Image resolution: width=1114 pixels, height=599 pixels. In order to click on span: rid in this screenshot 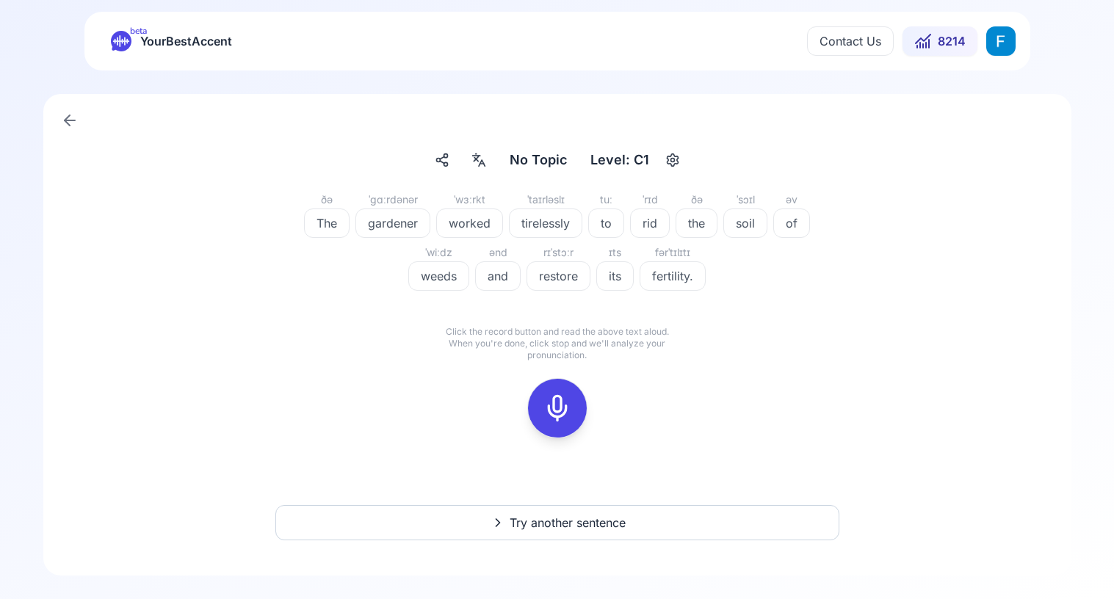, I will do `click(650, 223)`.